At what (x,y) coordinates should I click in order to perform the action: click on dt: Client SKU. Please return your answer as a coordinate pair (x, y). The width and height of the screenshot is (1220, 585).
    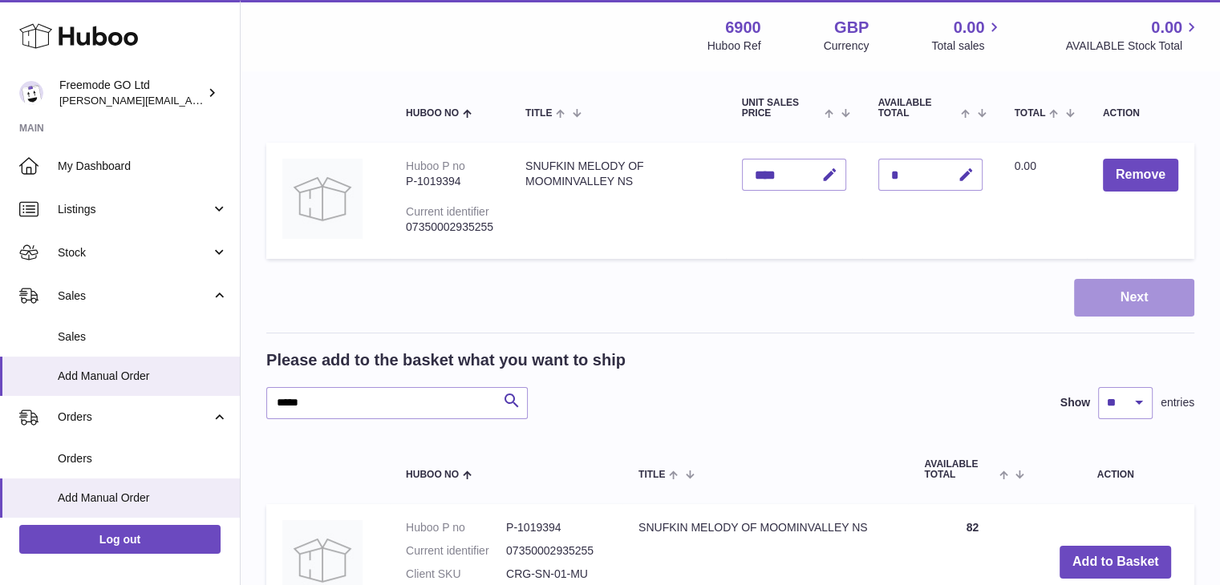
    Looking at the image, I should click on (456, 574).